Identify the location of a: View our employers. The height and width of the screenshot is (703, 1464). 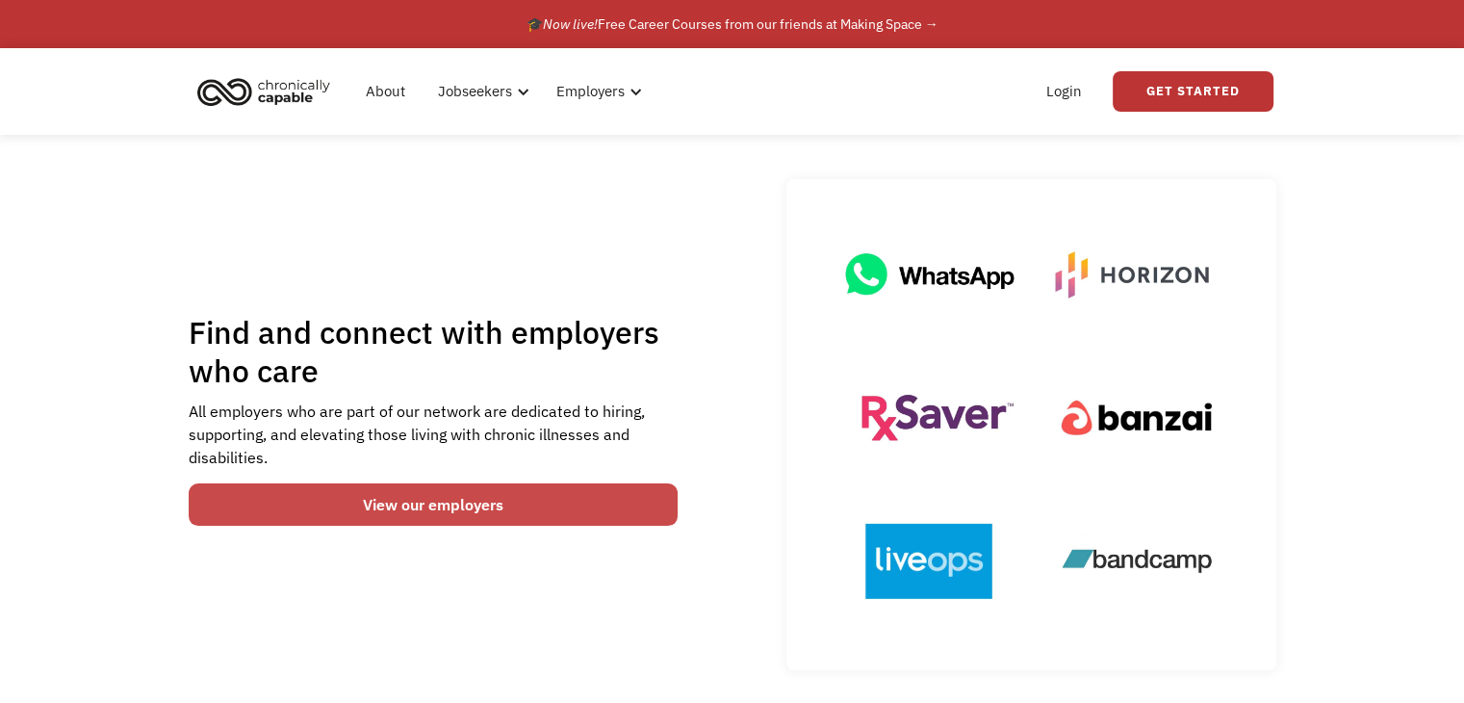
(433, 504).